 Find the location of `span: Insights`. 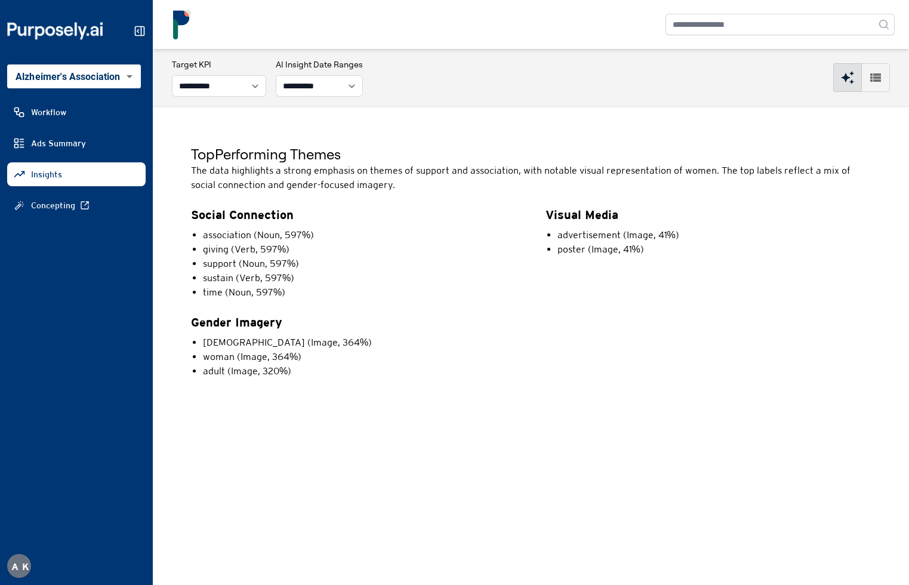

span: Insights is located at coordinates (47, 174).